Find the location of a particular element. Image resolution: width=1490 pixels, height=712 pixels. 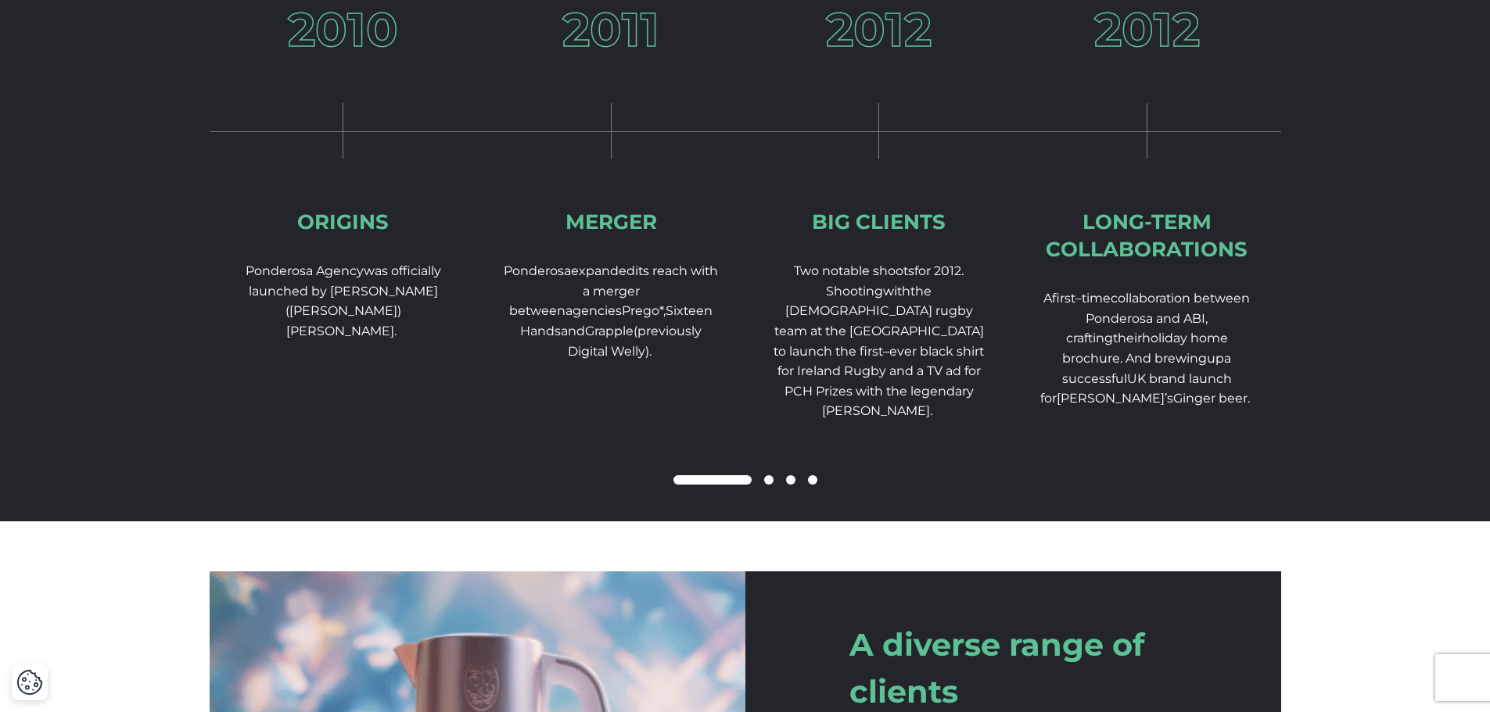

div: Merger is located at coordinates (611, 222).